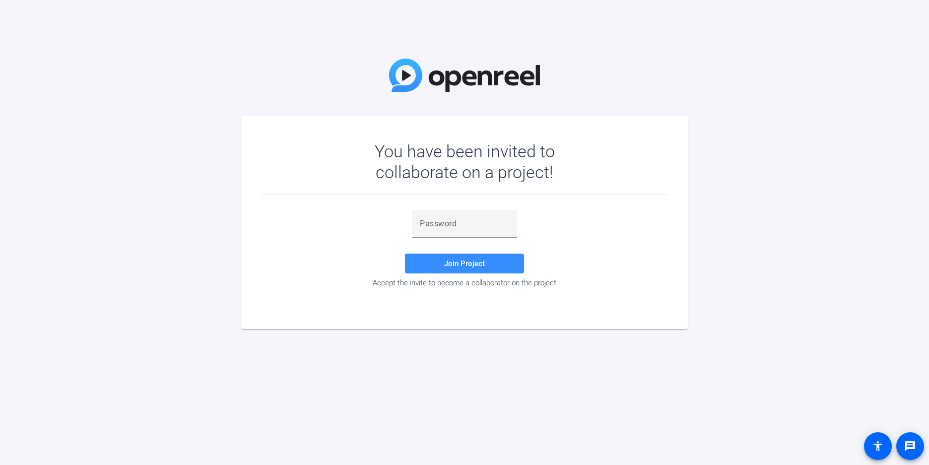 The width and height of the screenshot is (929, 465). What do you see at coordinates (910, 446) in the screenshot?
I see `mat-icon: message` at bounding box center [910, 446].